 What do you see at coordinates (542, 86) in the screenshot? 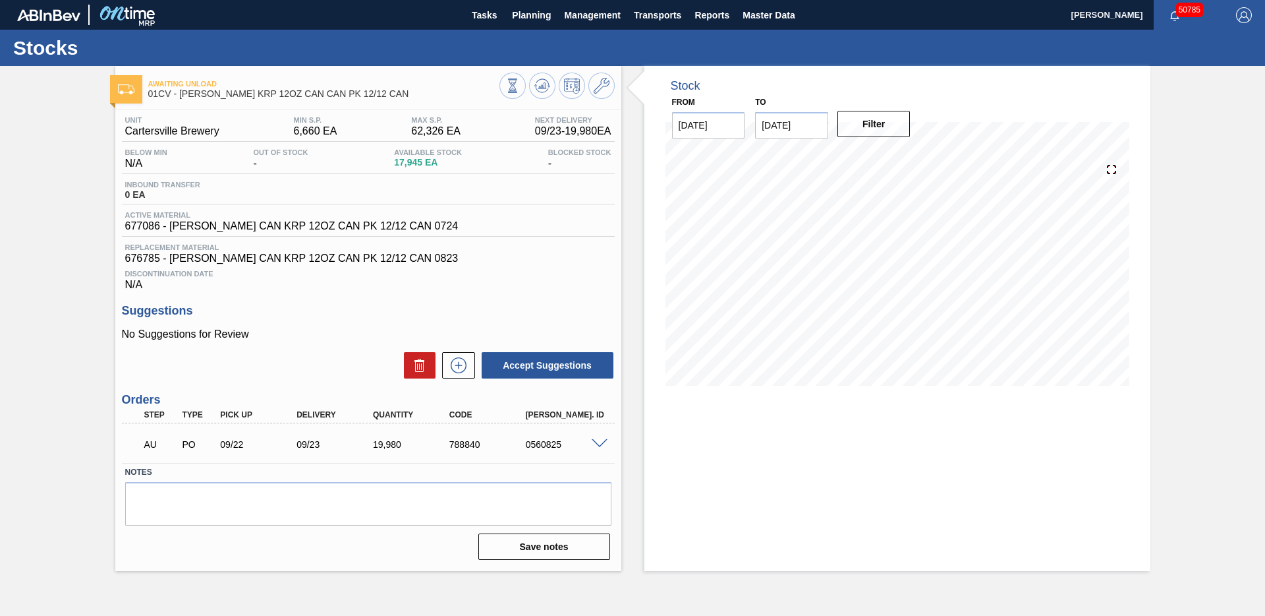
I see `button: Update Chart` at bounding box center [542, 86].